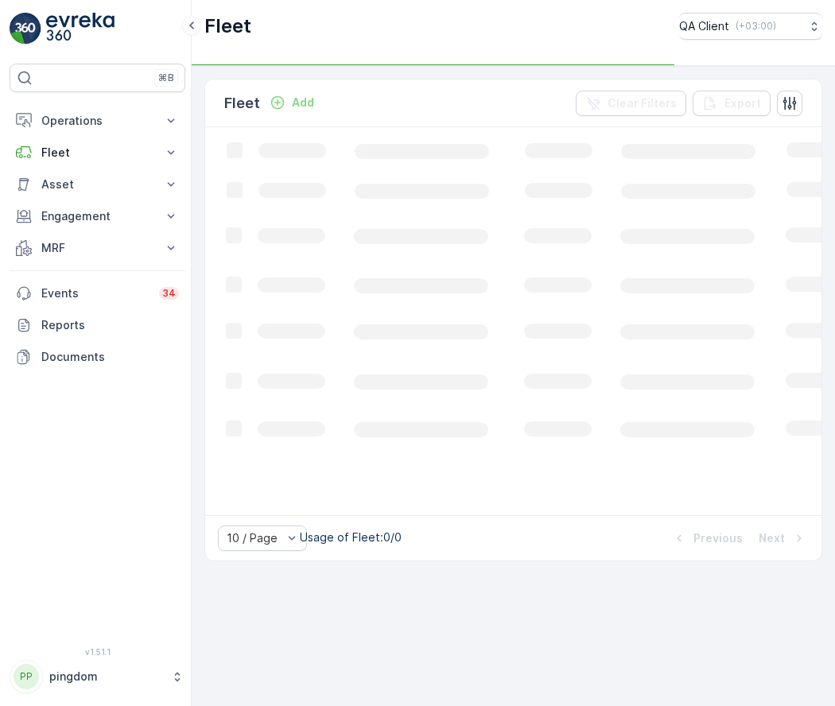 This screenshot has height=706, width=835. Describe the element at coordinates (97, 248) in the screenshot. I see `p: MRF` at that location.